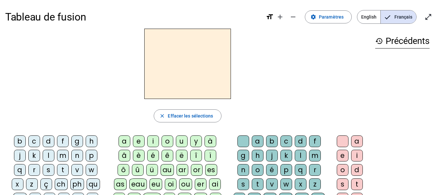  What do you see at coordinates (210, 156) in the screenshot?
I see `div: ï` at bounding box center [210, 156].